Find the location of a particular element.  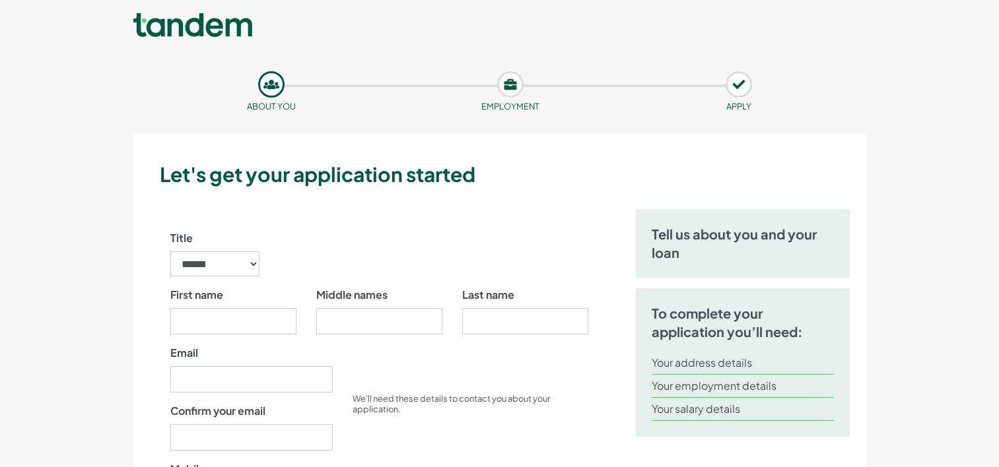

label: Title is located at coordinates (182, 238).